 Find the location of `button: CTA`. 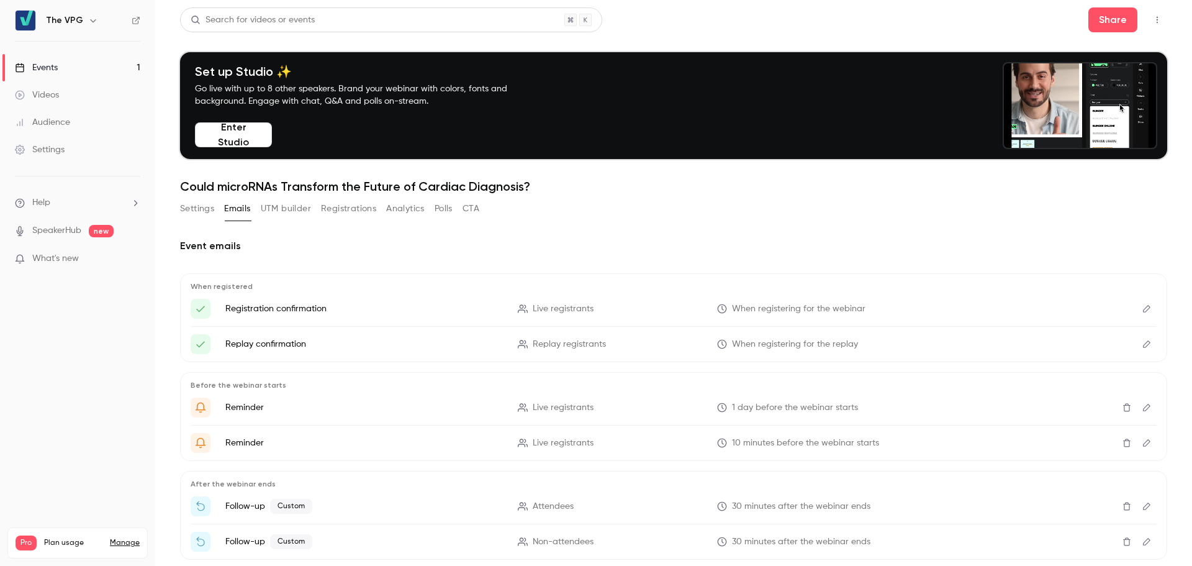

button: CTA is located at coordinates (471, 209).